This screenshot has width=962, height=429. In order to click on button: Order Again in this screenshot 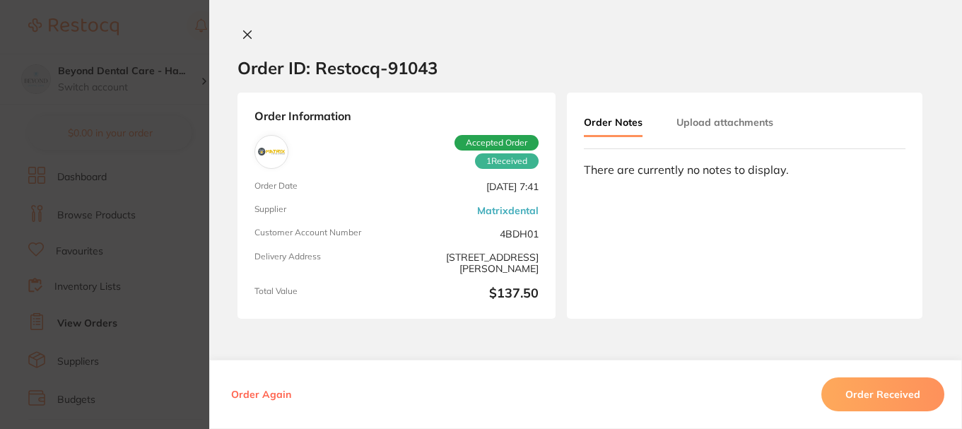, I will do `click(261, 394)`.